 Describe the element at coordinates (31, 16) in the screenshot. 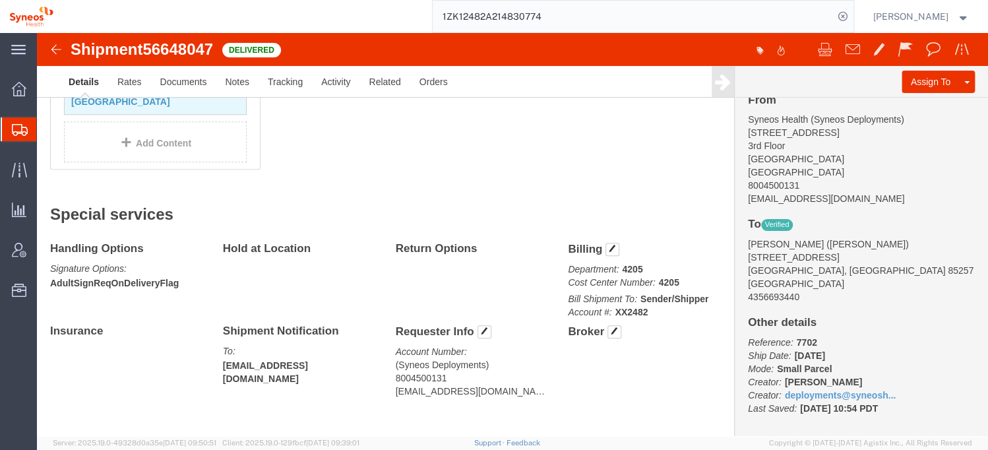

I see `img: logo` at that location.